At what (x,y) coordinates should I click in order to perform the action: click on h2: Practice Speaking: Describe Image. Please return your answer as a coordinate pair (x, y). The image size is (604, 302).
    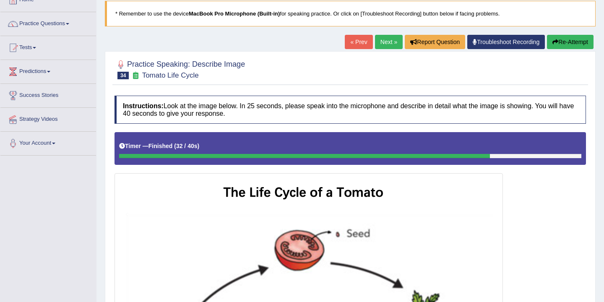
    Looking at the image, I should click on (179, 69).